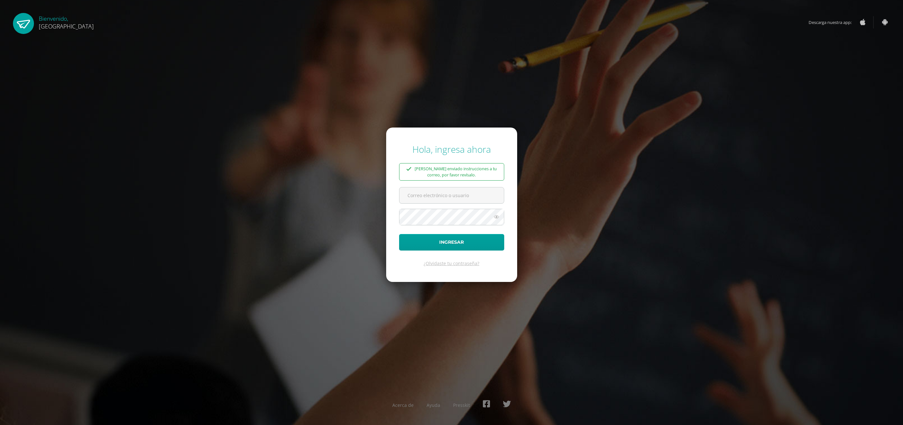  I want to click on input: Correo electrónico o usuario, so click(451, 195).